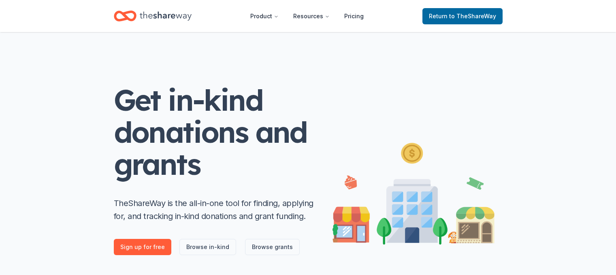  I want to click on img: Illustration for landing page, so click(414, 192).